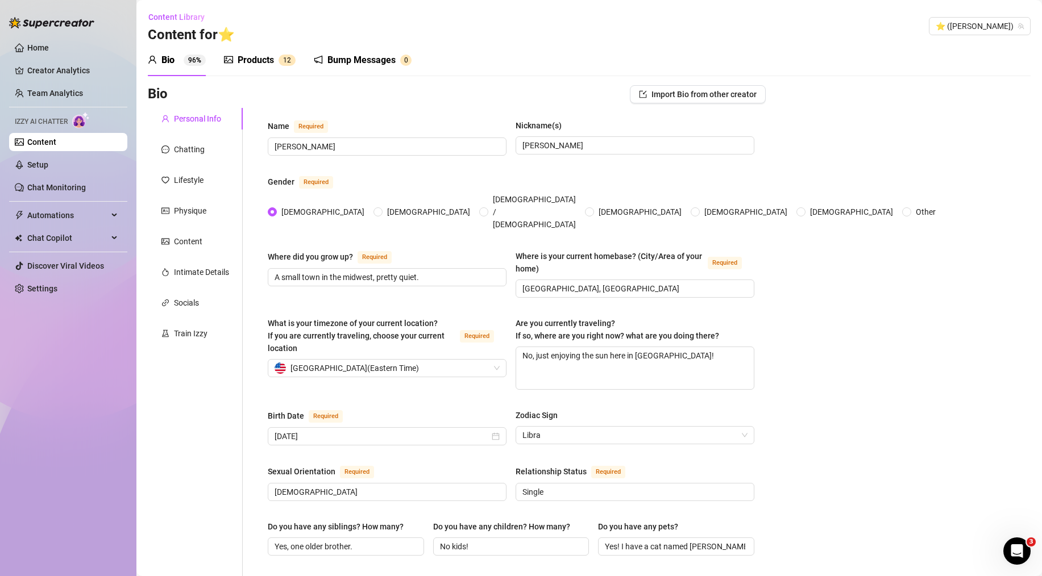  I want to click on input: Birth Date, so click(382, 437).